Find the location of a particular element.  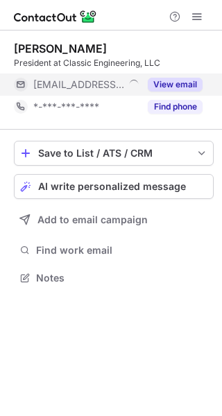

button: Add to email campaign is located at coordinates (114, 220).